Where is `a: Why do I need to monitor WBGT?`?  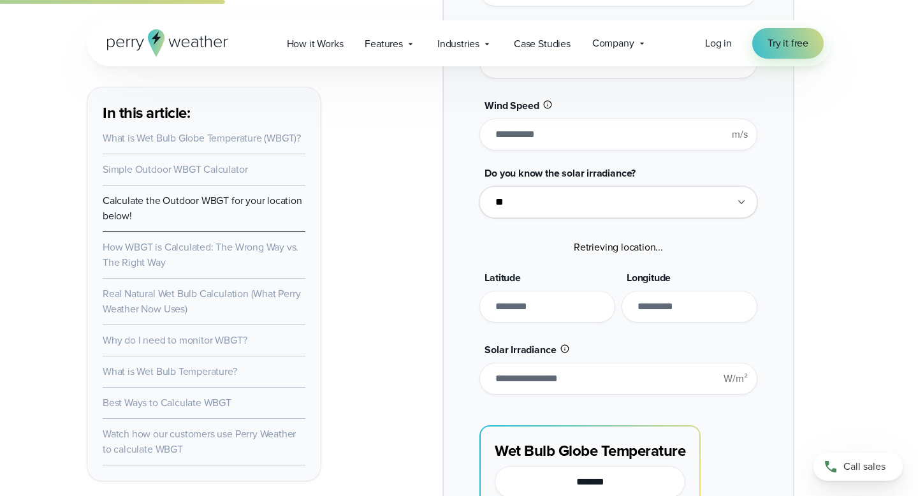 a: Why do I need to monitor WBGT? is located at coordinates (175, 340).